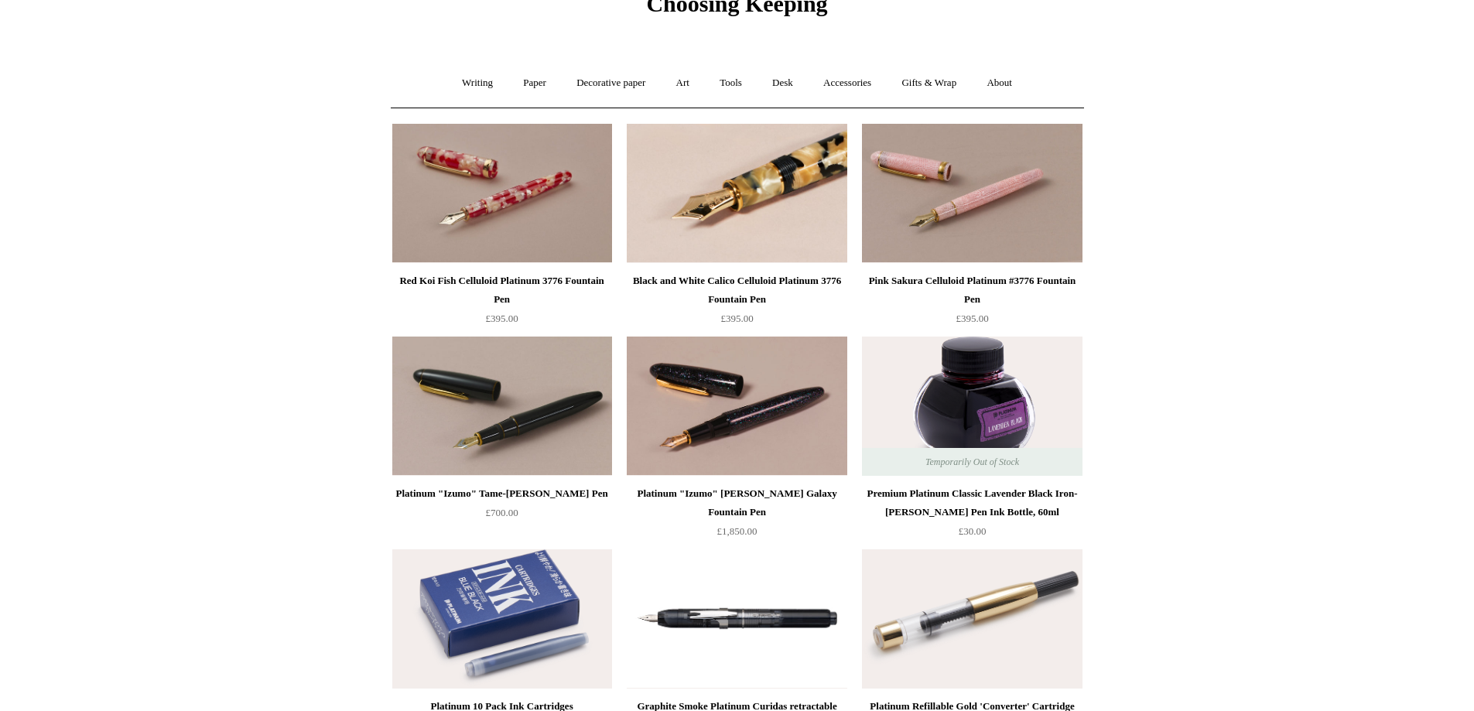 This screenshot has height=711, width=1474. Describe the element at coordinates (502, 406) in the screenshot. I see `img: Platinum "Izumo" Tame-nuri Fountain Pen` at that location.